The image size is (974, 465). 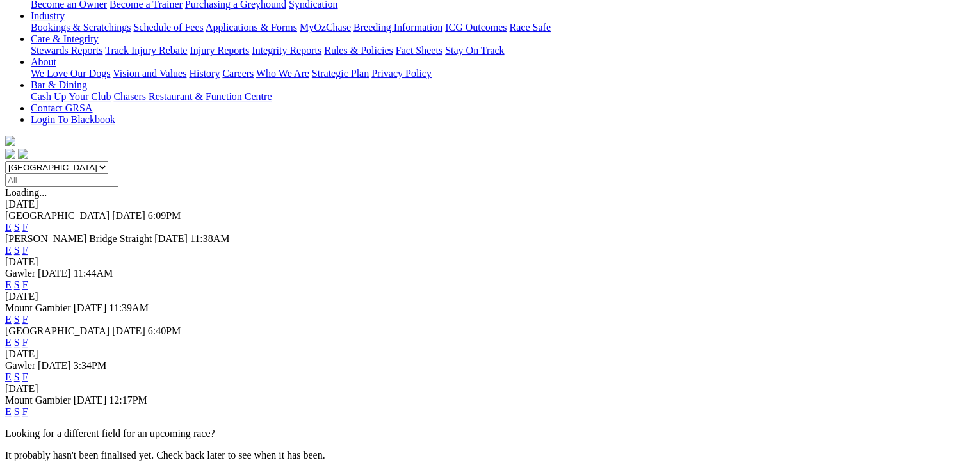 I want to click on a: Bar & Dining, so click(x=59, y=85).